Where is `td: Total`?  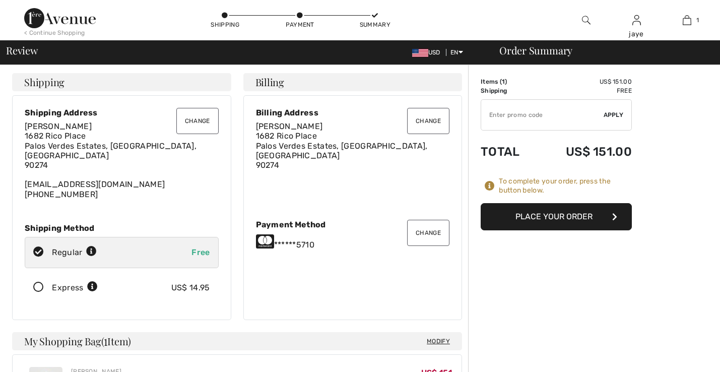
td: Total is located at coordinates (508, 152).